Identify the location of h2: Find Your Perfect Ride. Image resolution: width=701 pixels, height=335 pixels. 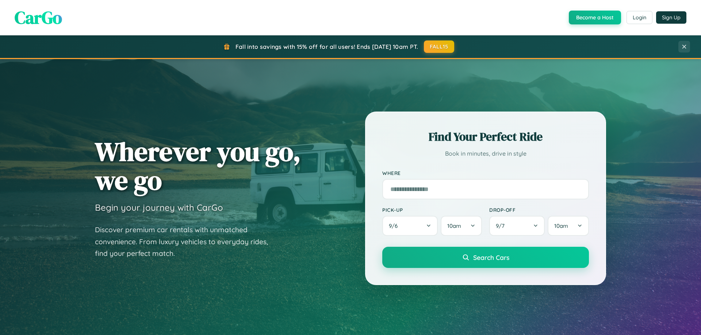
(485, 137).